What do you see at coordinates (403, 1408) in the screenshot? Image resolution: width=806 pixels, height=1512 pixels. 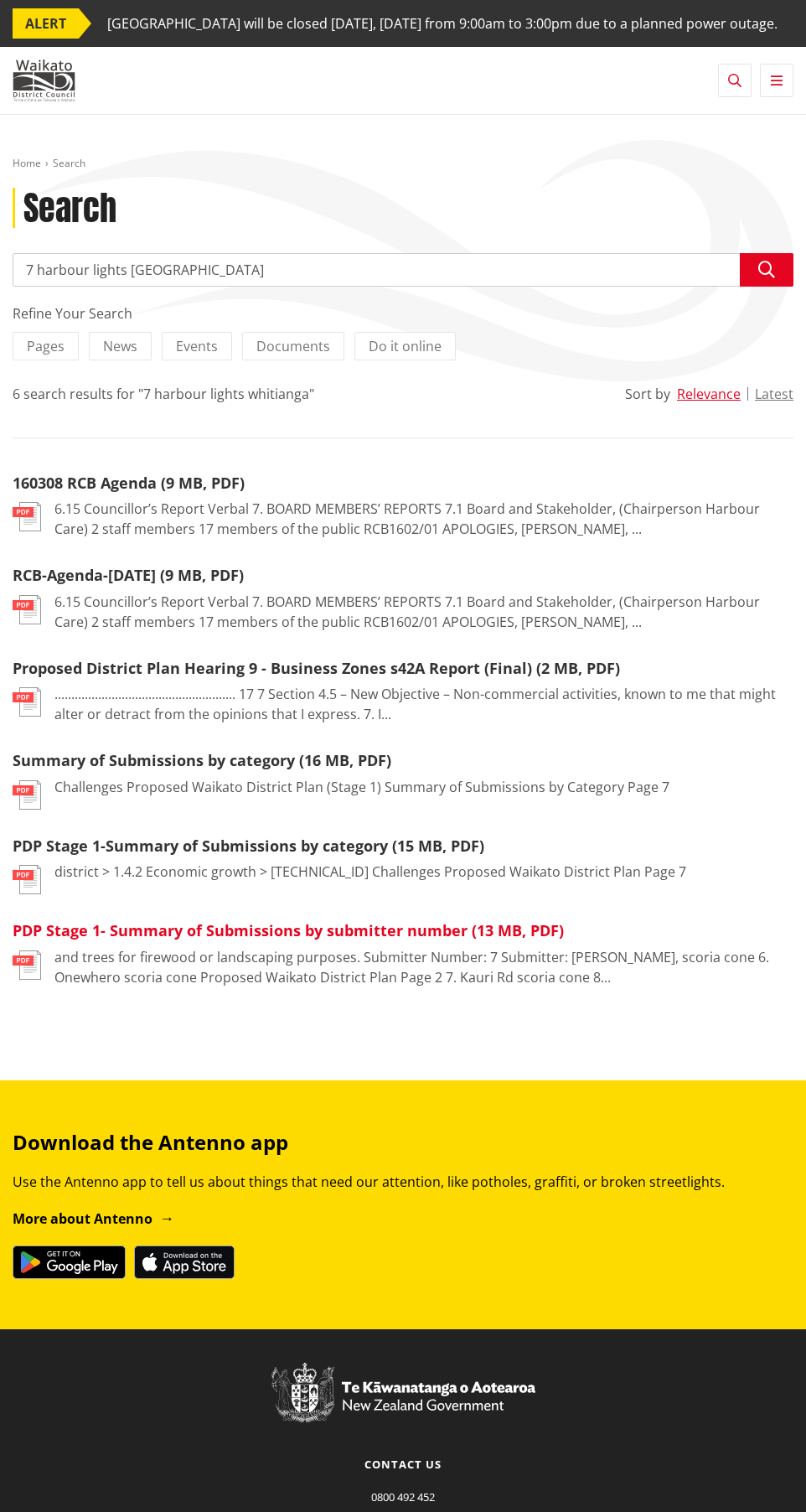 I see `a: New Zealand Government` at bounding box center [403, 1408].